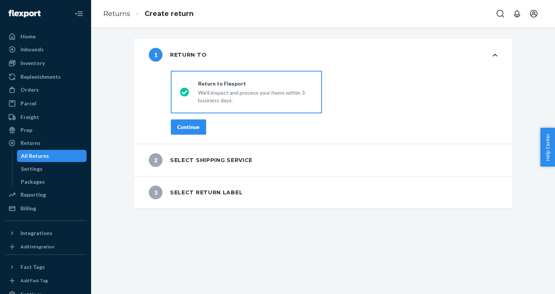 The image size is (555, 294). I want to click on button: Fast Tags, so click(46, 267).